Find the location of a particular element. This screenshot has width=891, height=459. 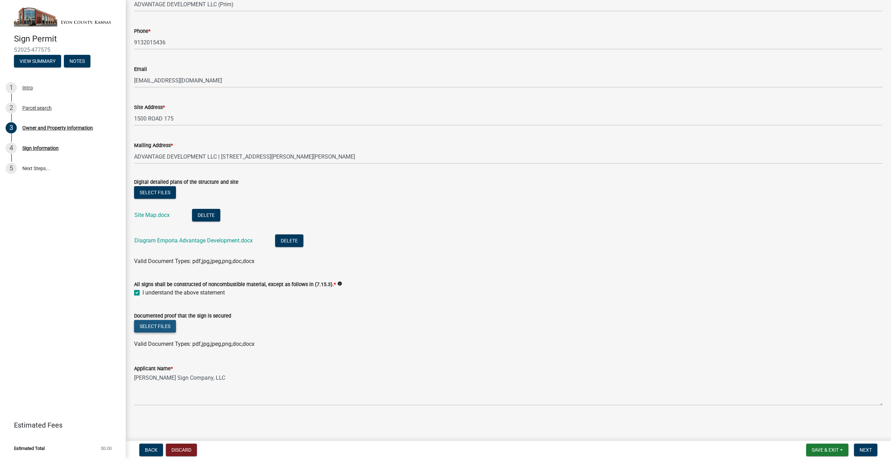

label: Mailing Address is located at coordinates (153, 146).